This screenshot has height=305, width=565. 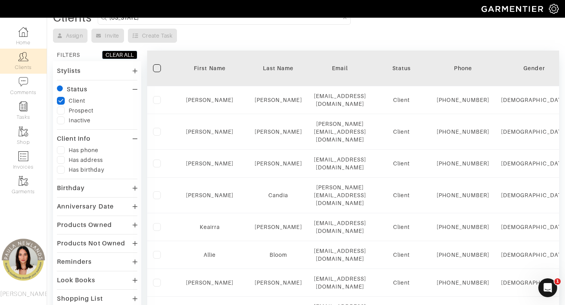 I want to click on div: Last Name, so click(x=278, y=68).